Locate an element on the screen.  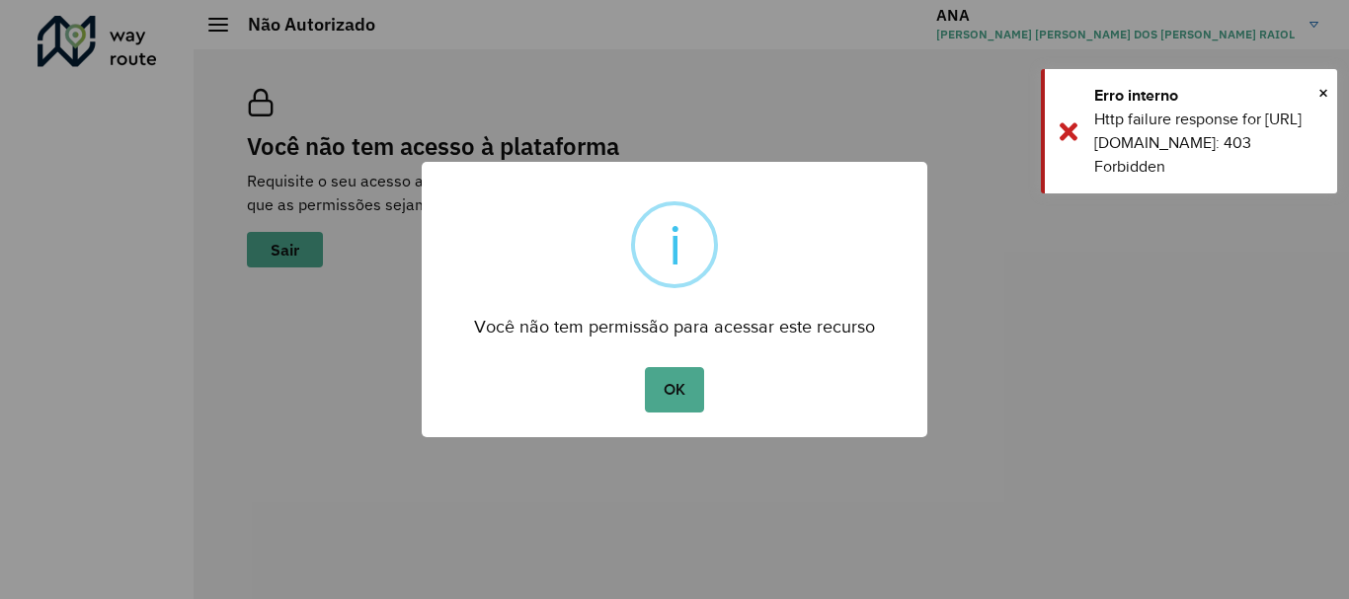
div: Erro interno is located at coordinates (1208, 96).